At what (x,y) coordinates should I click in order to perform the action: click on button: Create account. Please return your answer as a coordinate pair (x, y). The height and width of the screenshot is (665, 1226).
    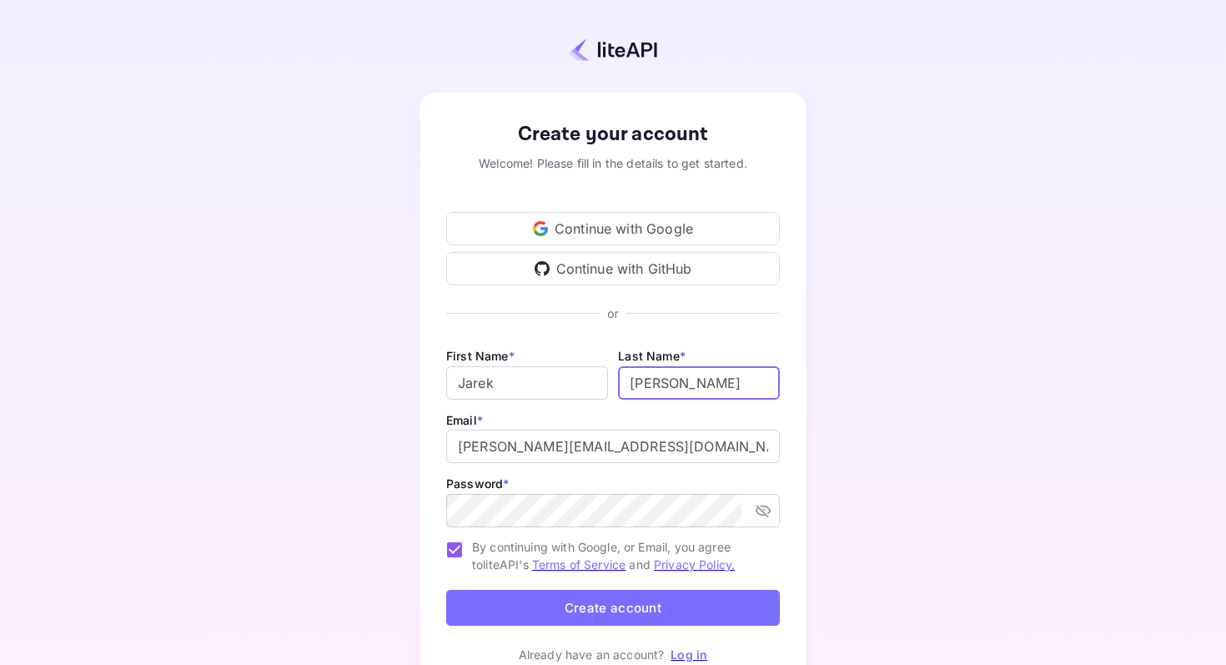
    Looking at the image, I should click on (613, 607).